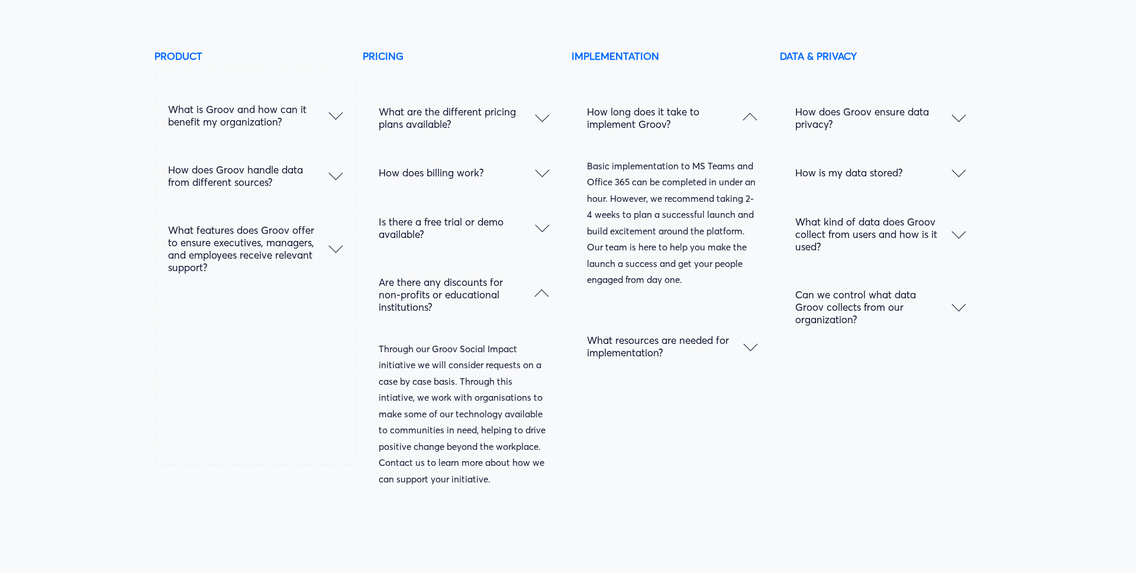 The height and width of the screenshot is (573, 1136). I want to click on strong: IMPLEMENTATION, so click(615, 56).